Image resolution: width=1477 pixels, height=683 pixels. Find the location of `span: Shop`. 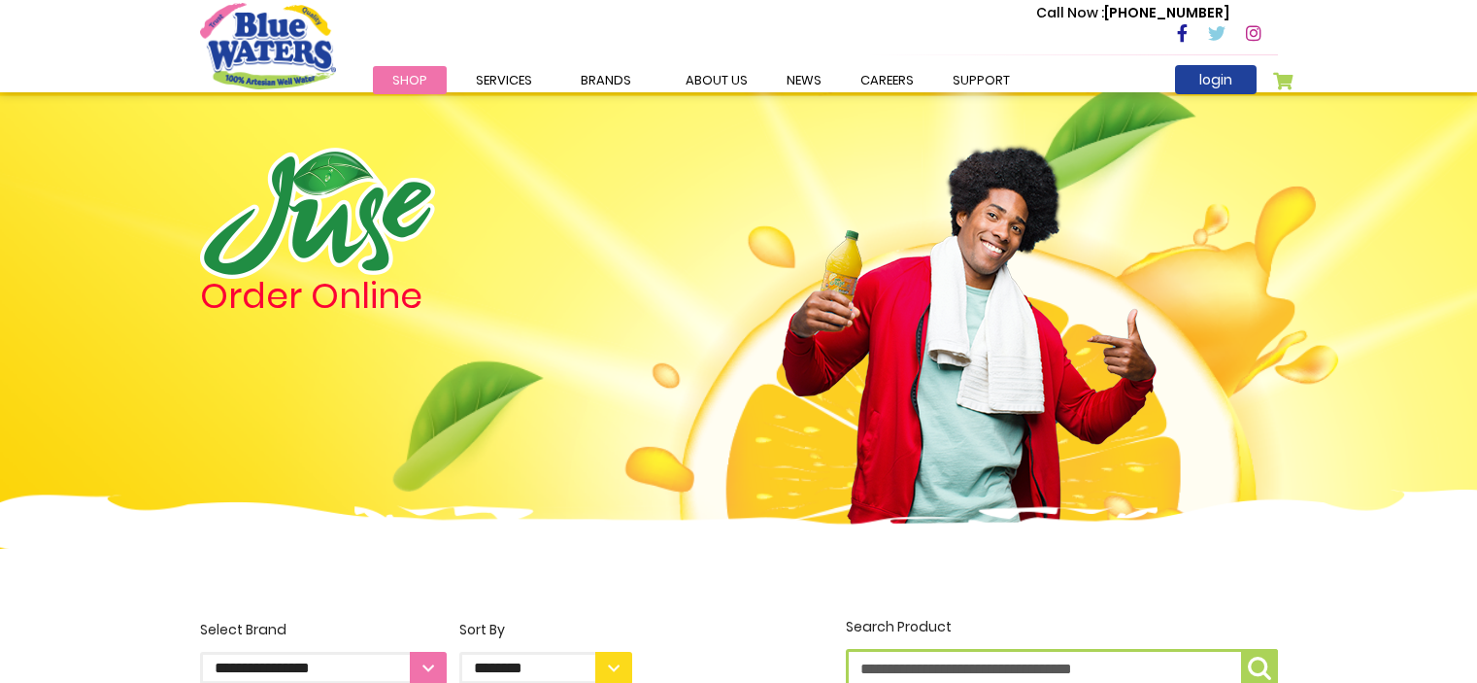

span: Shop is located at coordinates (410, 80).